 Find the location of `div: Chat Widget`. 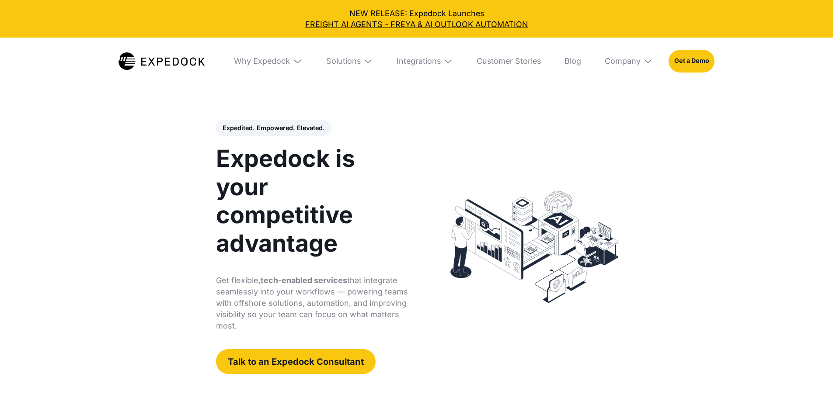

div: Chat Widget is located at coordinates (811, 377).